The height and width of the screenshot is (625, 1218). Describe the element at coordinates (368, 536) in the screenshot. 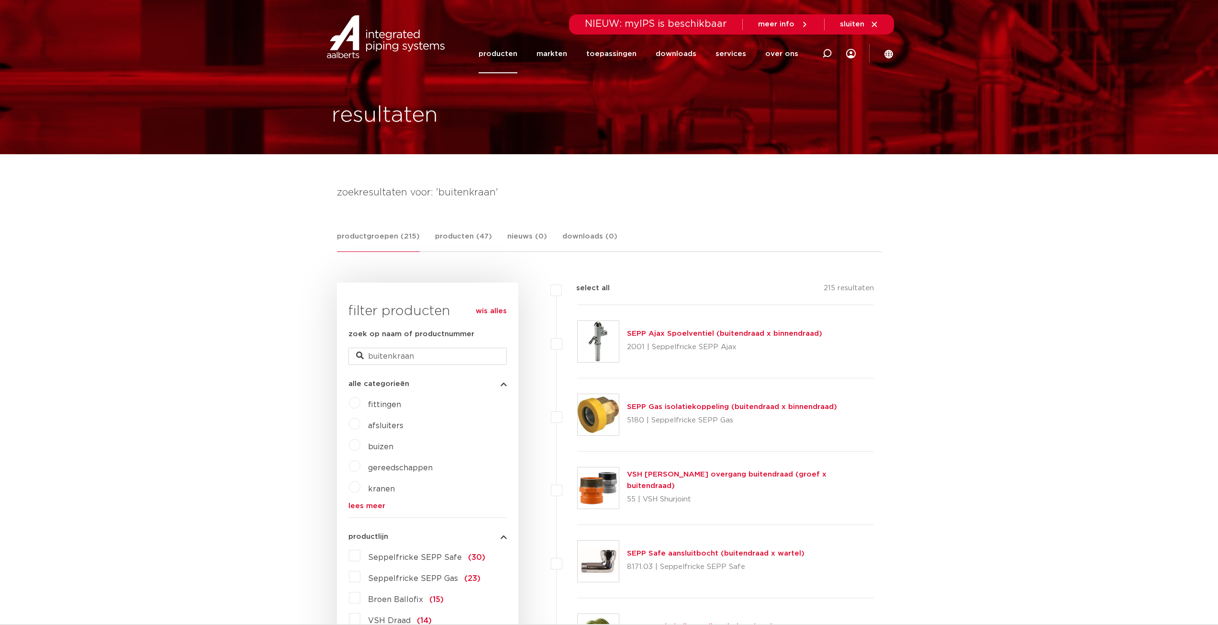

I see `span: productlijn` at that location.